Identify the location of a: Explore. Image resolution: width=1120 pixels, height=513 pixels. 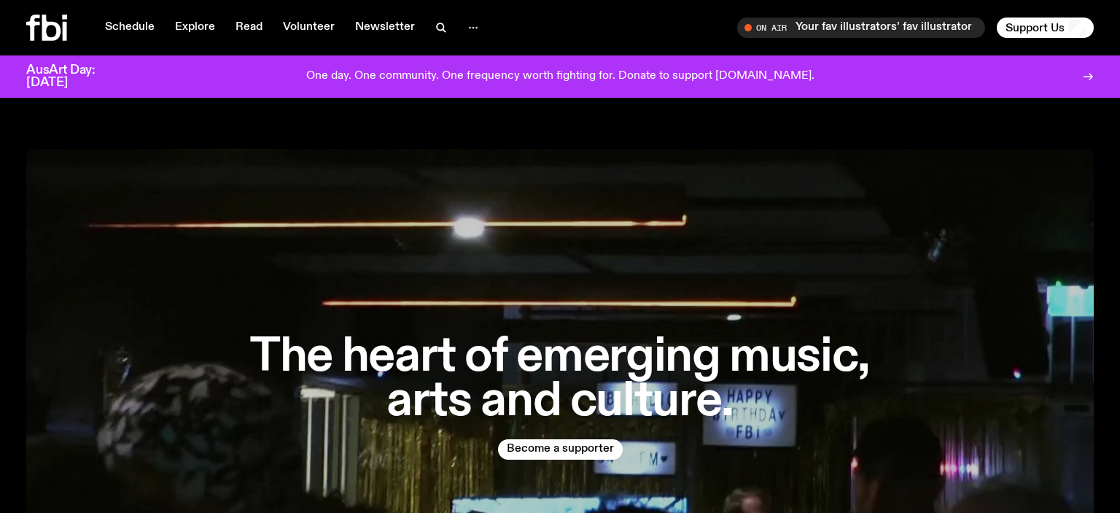
(195, 28).